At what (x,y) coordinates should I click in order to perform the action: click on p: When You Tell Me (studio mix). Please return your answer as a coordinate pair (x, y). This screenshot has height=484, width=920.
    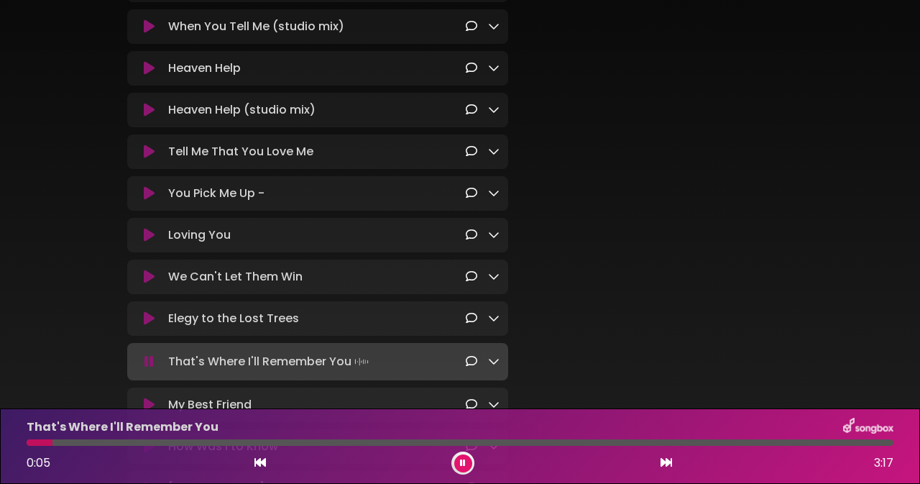
    Looking at the image, I should click on (256, 27).